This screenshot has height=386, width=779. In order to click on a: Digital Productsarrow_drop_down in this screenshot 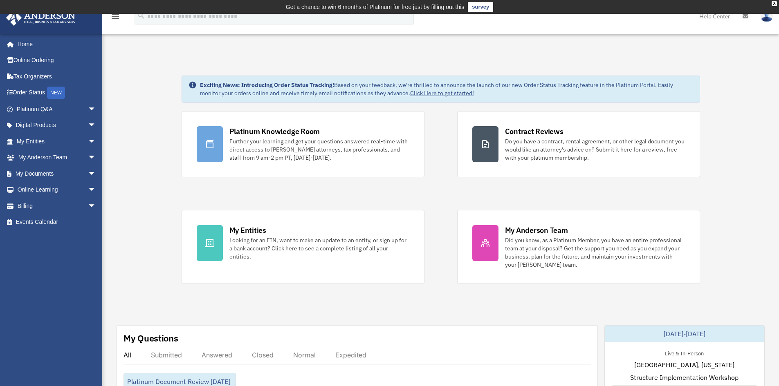, I will do `click(57, 126)`.